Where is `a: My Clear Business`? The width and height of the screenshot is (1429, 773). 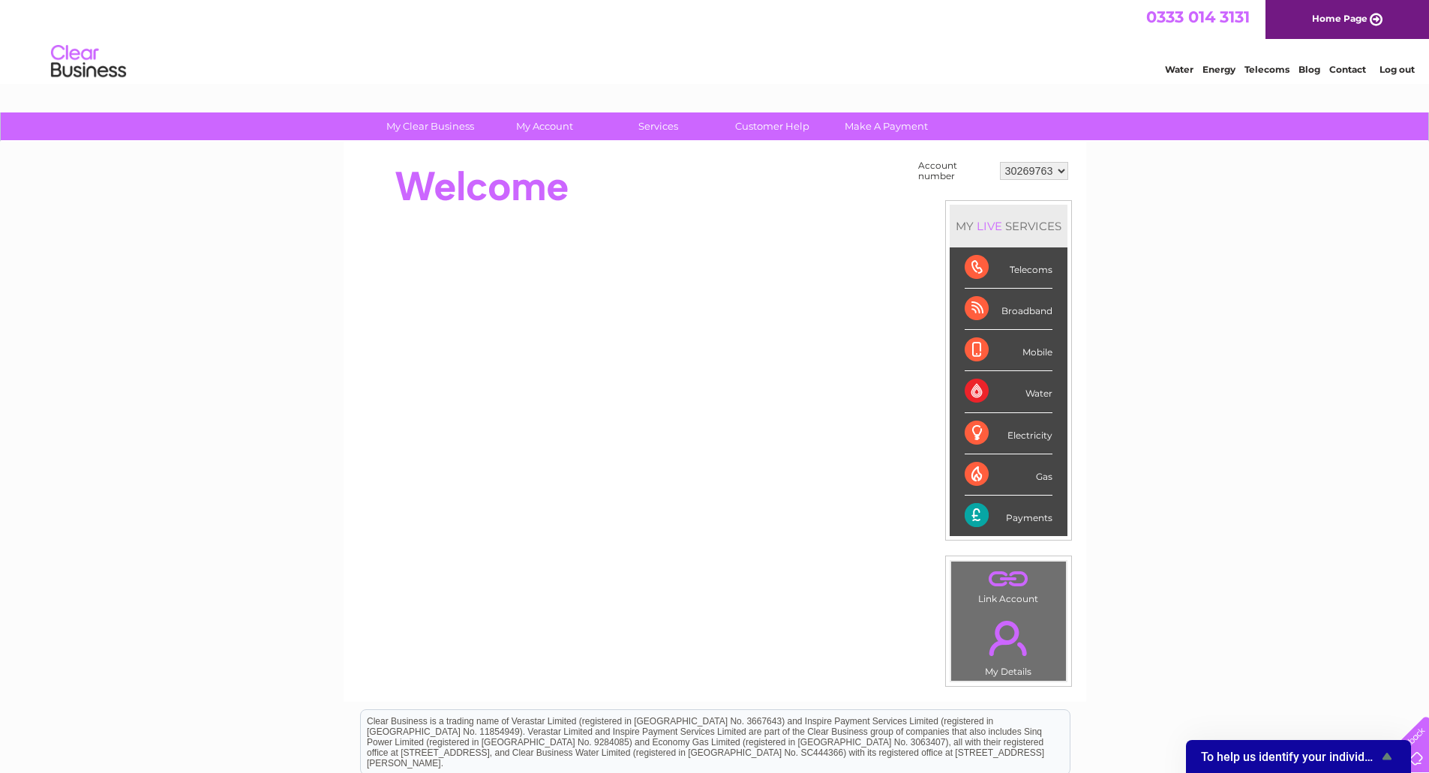
a: My Clear Business is located at coordinates (430, 126).